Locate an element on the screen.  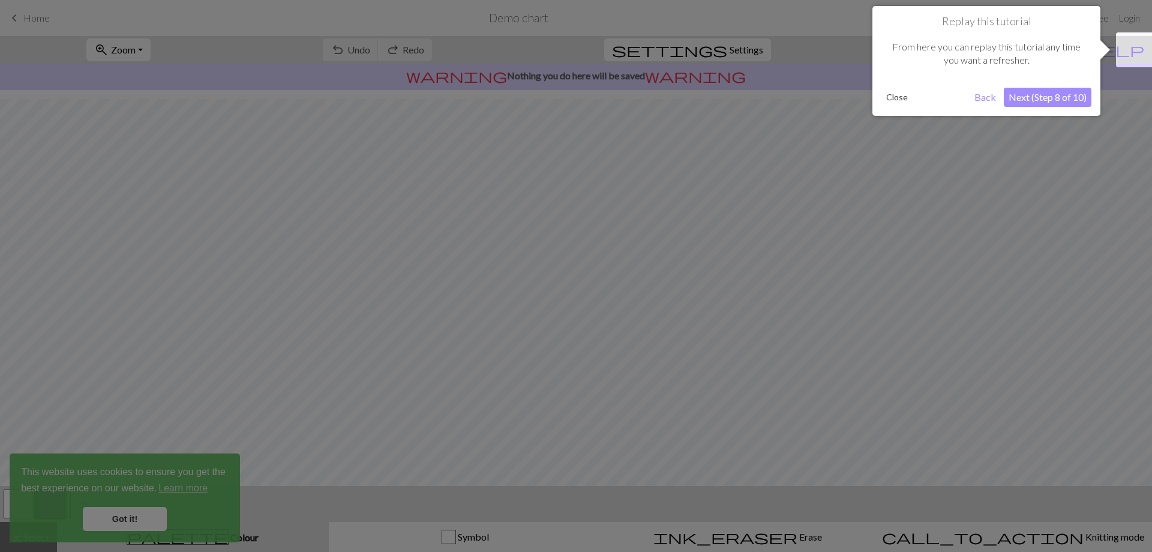
h1: Replay this tutorial is located at coordinates (987, 22).